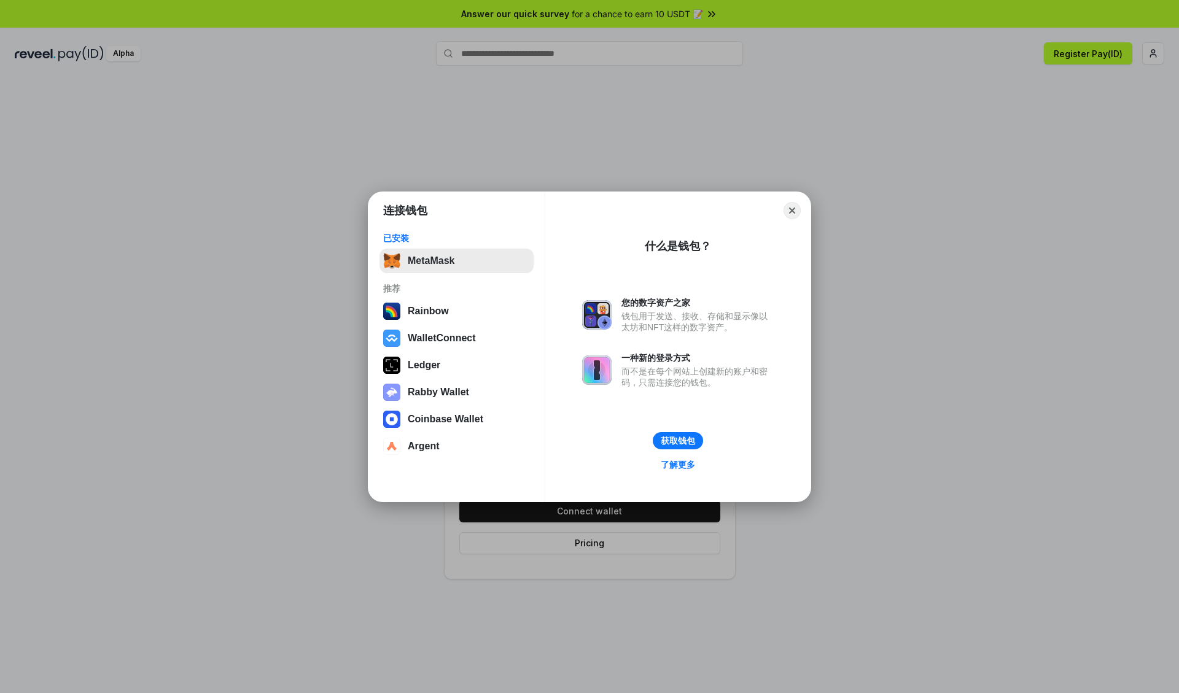 This screenshot has width=1179, height=693. I want to click on div: 已安装, so click(456, 238).